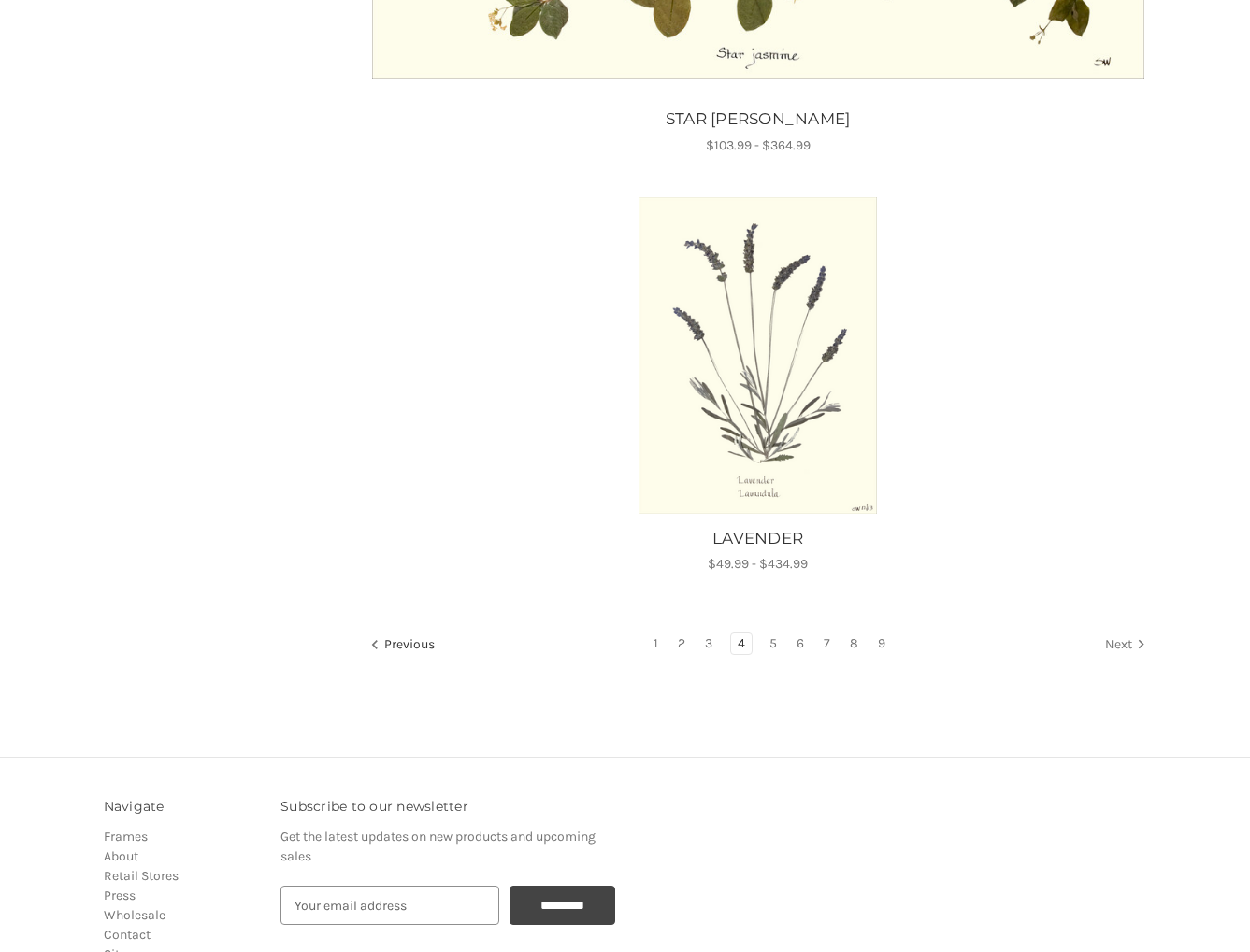 This screenshot has width=1250, height=952. What do you see at coordinates (801, 644) in the screenshot?
I see `a: Page 6 of 9` at bounding box center [801, 644].